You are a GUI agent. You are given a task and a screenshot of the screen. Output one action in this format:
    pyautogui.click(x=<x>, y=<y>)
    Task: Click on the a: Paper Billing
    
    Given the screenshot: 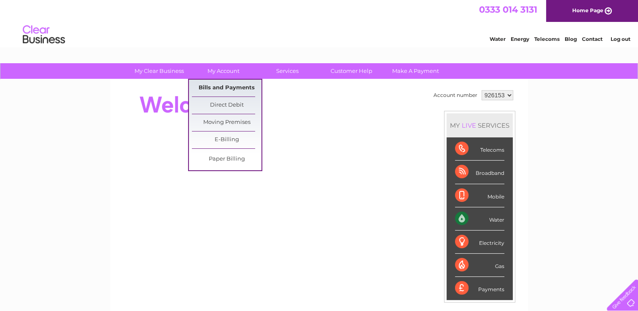 What is the action you would take?
    pyautogui.click(x=226, y=159)
    